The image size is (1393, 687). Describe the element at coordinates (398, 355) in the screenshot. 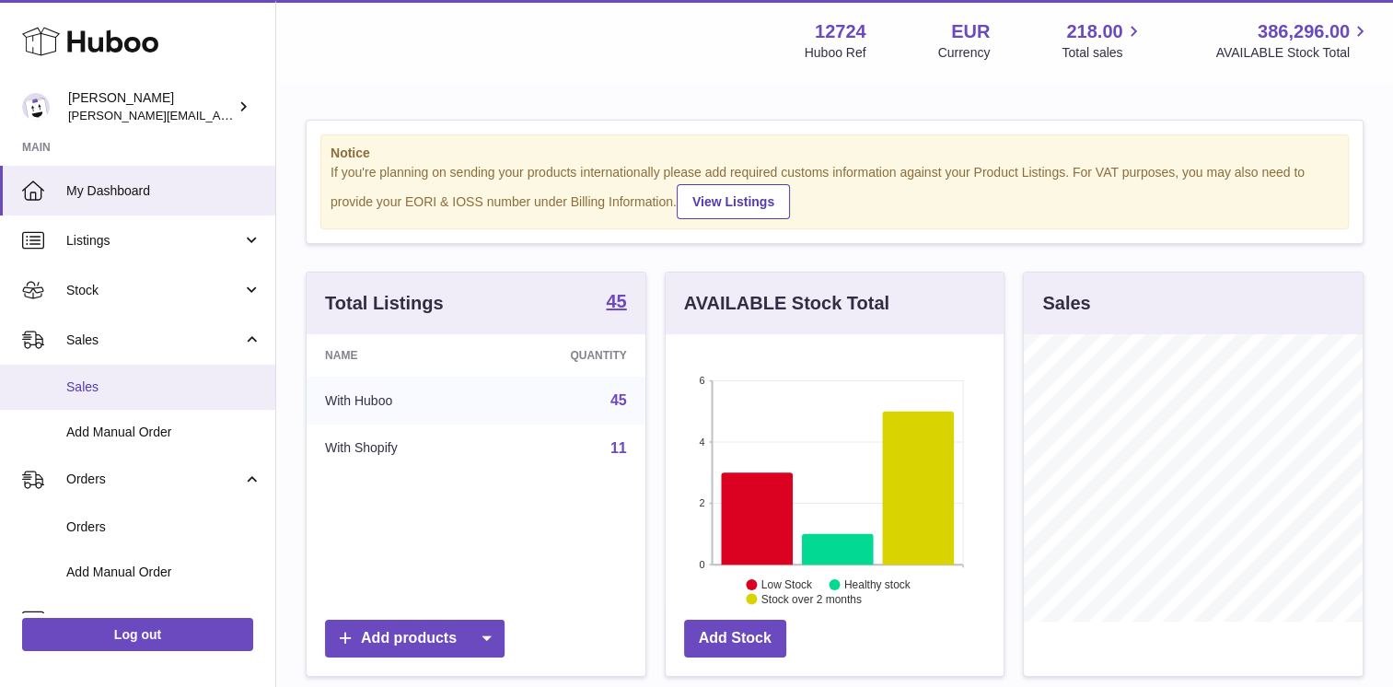

I see `th: Name` at that location.